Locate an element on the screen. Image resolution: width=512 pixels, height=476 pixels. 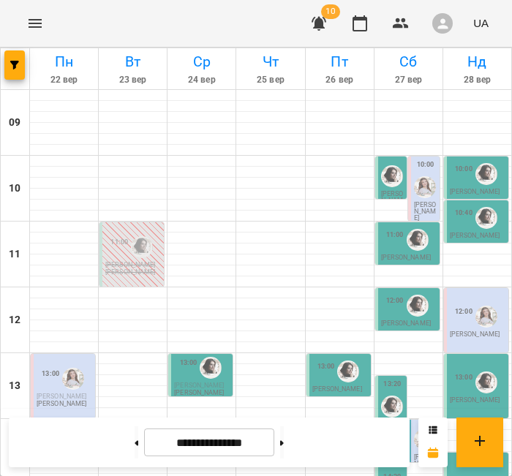
h6: Пн is located at coordinates (64, 61).